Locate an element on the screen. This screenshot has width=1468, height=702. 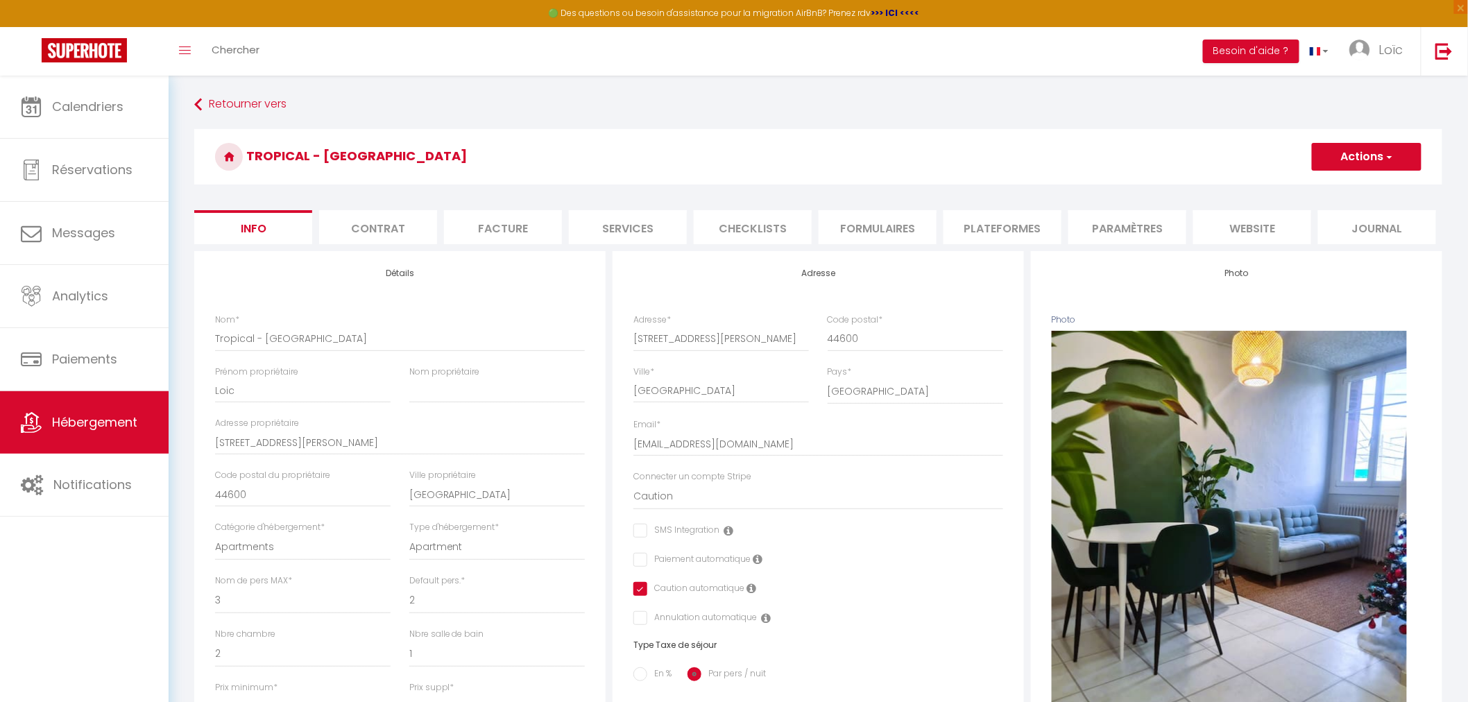
a: Retourner vers is located at coordinates (818, 105).